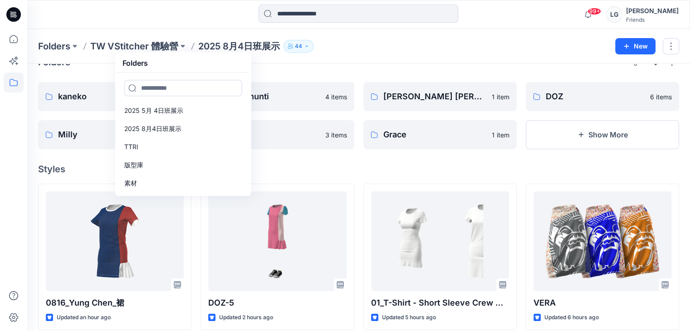 This screenshot has width=690, height=331. What do you see at coordinates (572, 318) in the screenshot?
I see `p: Updated 6 hours ago` at bounding box center [572, 318].